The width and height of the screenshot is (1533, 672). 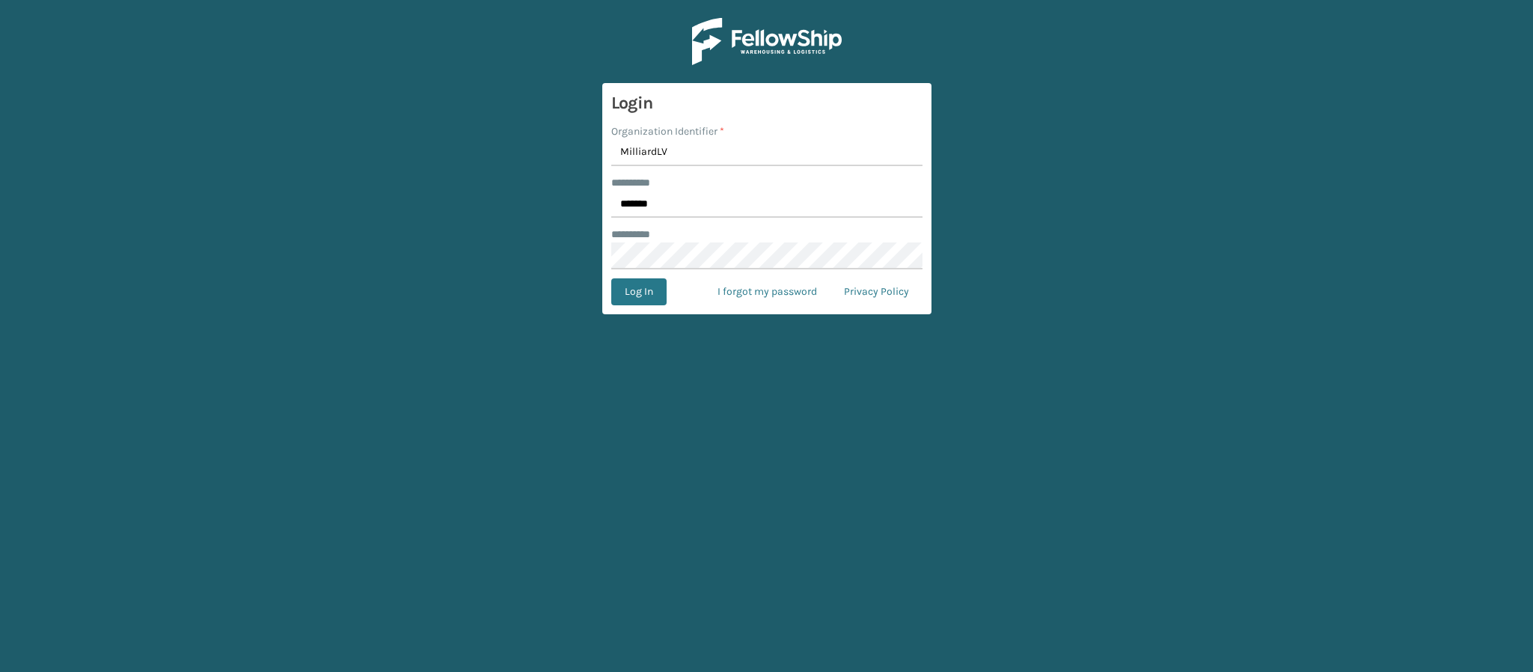 What do you see at coordinates (767, 41) in the screenshot?
I see `img: Logo` at bounding box center [767, 41].